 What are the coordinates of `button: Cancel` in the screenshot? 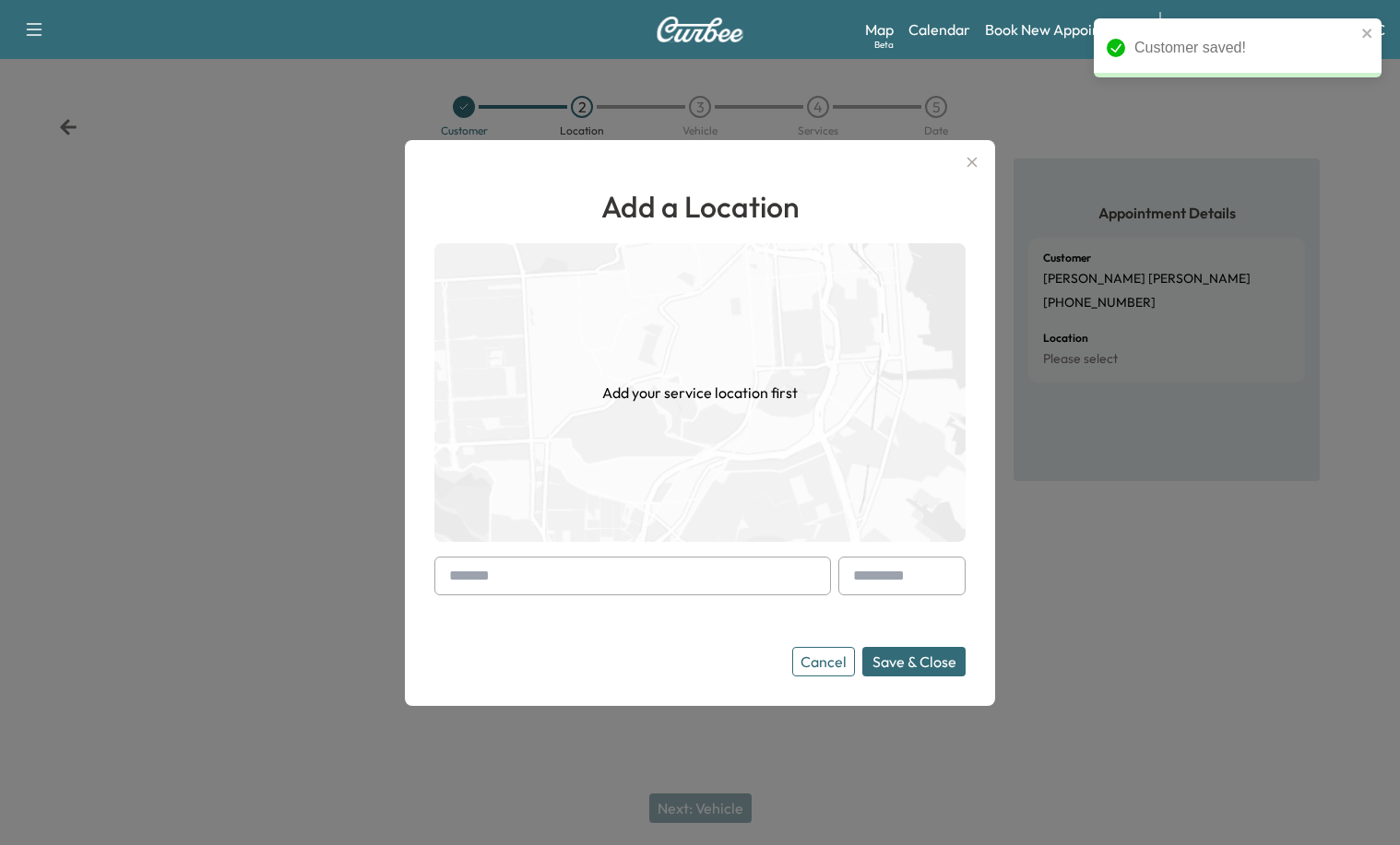 It's located at (823, 662).